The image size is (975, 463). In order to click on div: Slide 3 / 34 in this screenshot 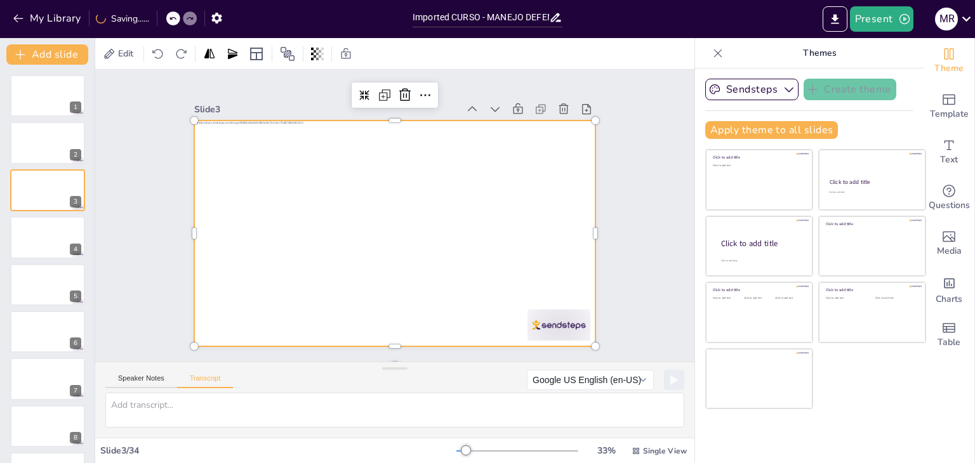, I will do `click(278, 451)`.